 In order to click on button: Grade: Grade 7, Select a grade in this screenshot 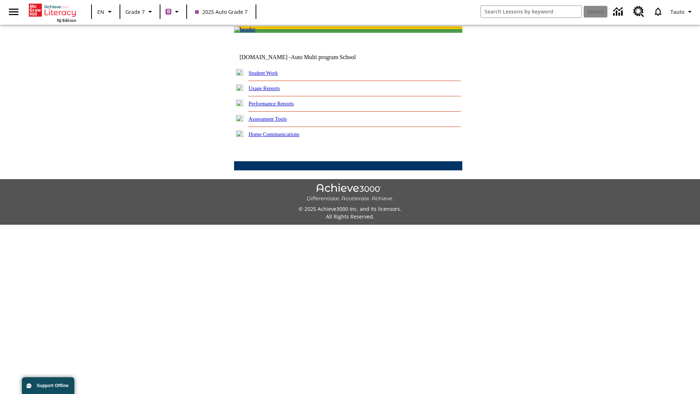, I will do `click(140, 12)`.